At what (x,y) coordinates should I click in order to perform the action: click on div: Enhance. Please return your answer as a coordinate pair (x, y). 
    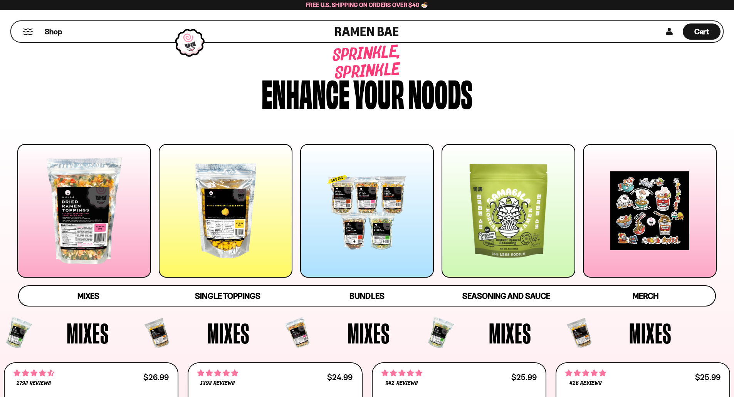
    Looking at the image, I should click on (305, 92).